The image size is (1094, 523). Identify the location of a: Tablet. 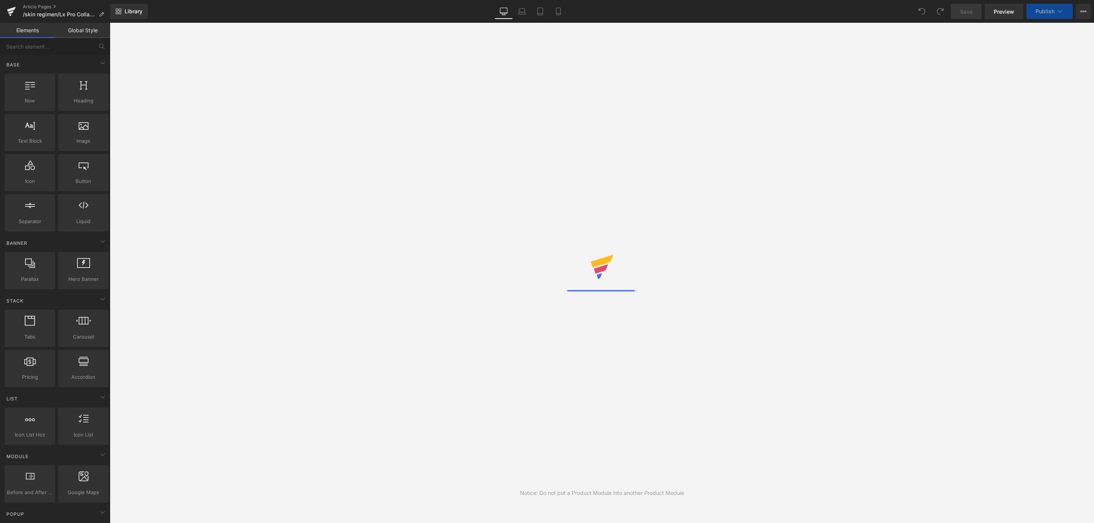
(540, 11).